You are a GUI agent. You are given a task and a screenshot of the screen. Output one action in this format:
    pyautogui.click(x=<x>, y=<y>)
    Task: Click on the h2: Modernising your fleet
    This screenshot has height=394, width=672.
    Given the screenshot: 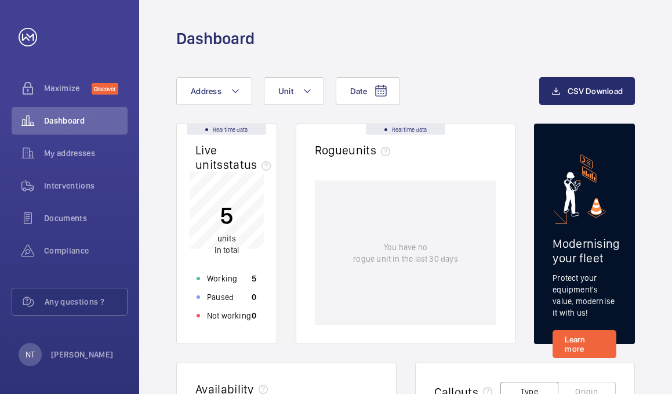 What is the action you would take?
    pyautogui.click(x=585, y=251)
    